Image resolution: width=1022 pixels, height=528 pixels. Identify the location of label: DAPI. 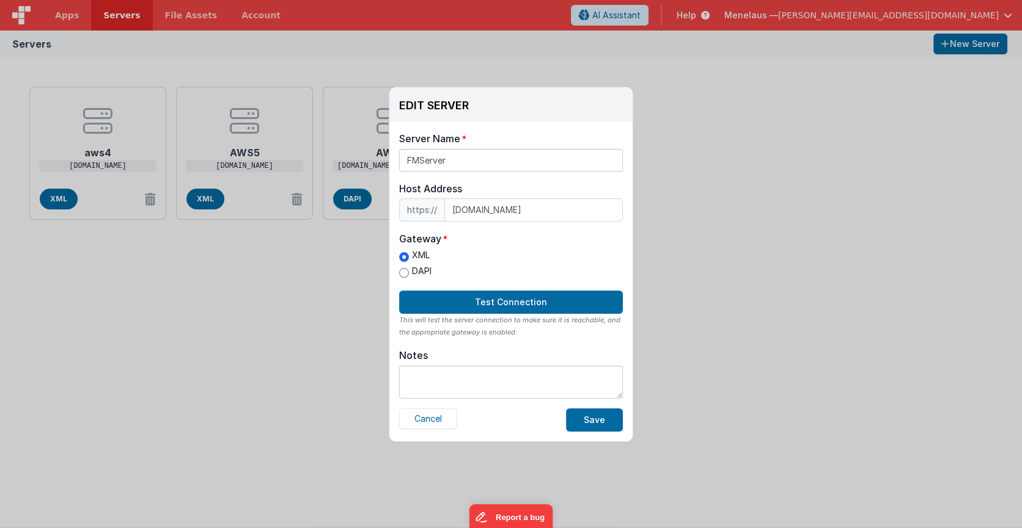
(415, 271).